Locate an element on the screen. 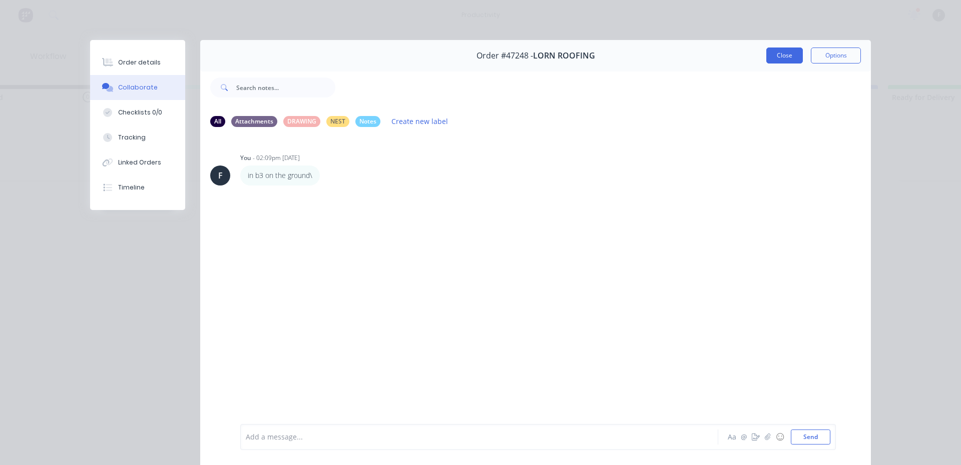 The width and height of the screenshot is (961, 465). button: Close is located at coordinates (784, 56).